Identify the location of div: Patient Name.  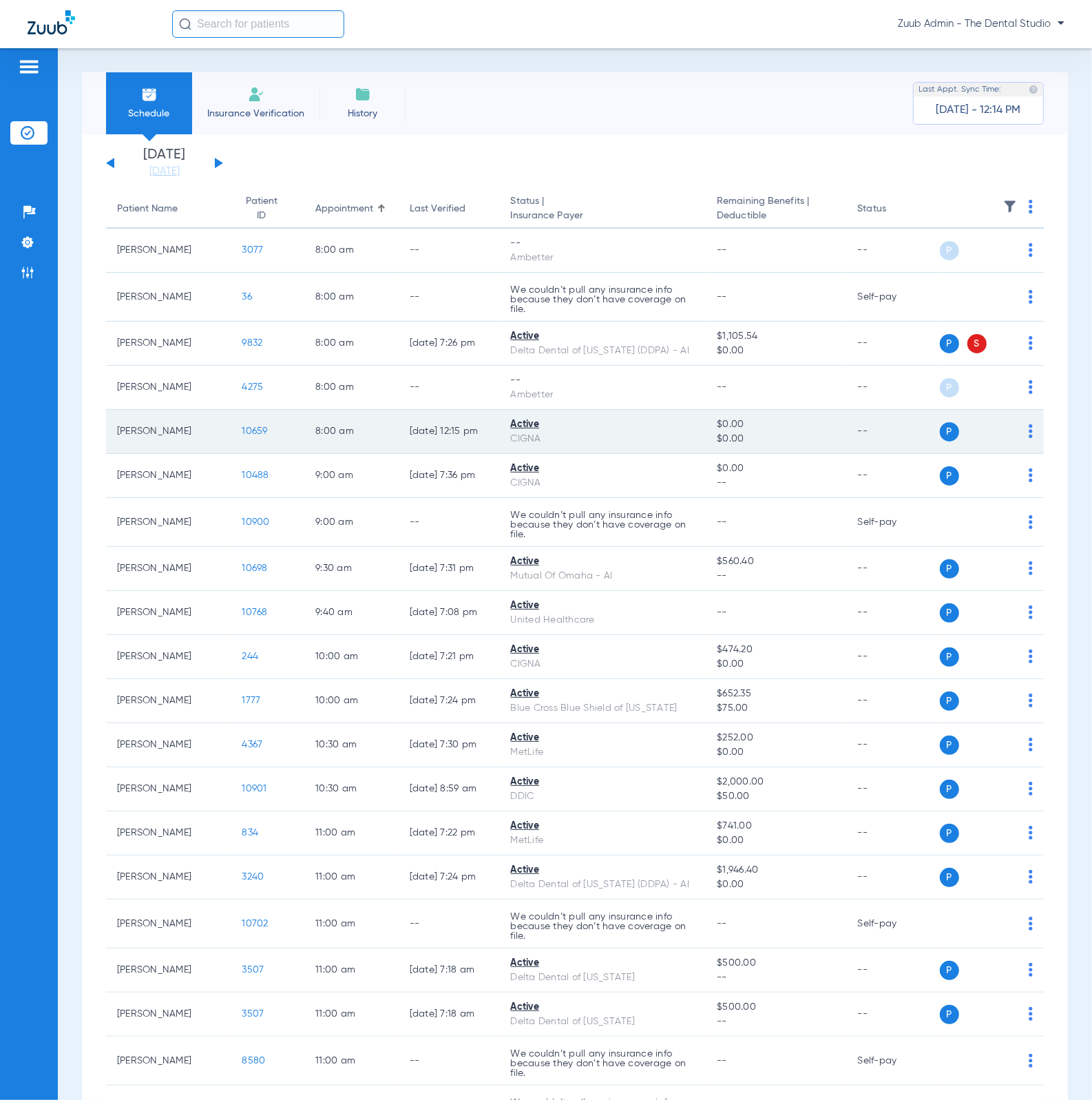
(168, 208).